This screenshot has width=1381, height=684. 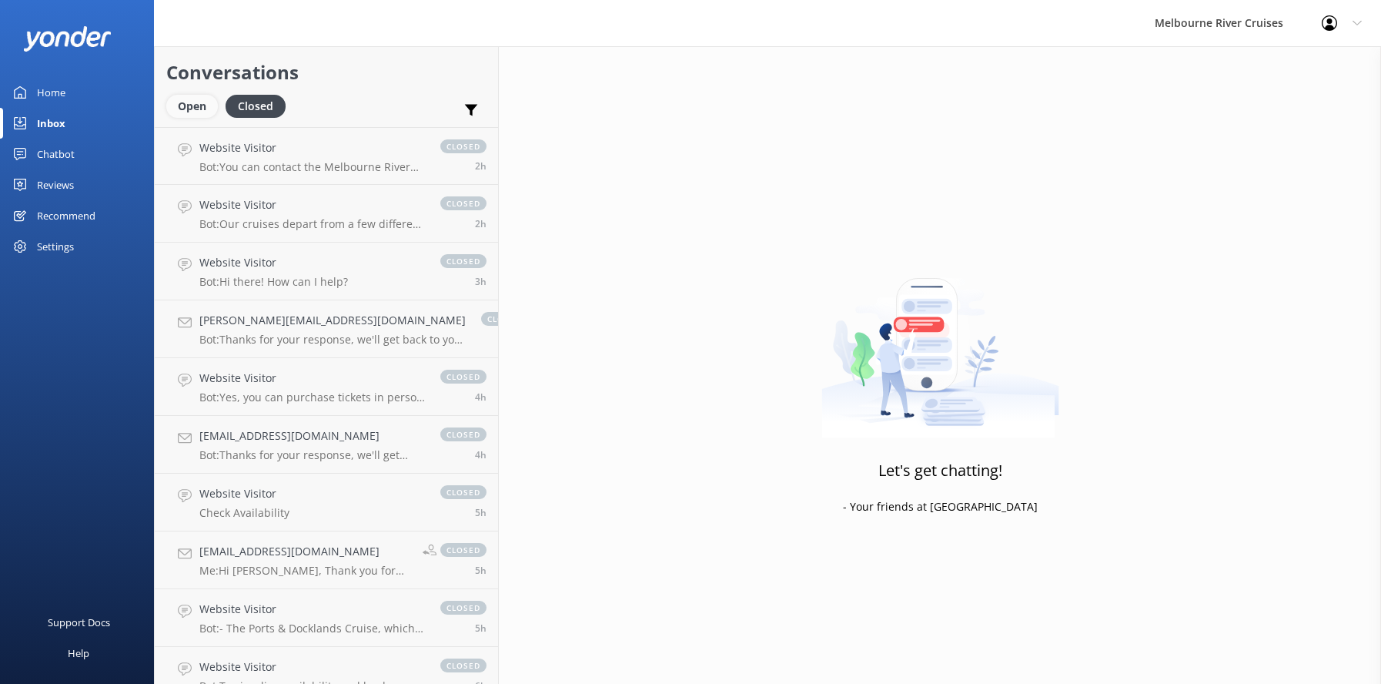 What do you see at coordinates (51, 123) in the screenshot?
I see `div: Inbox` at bounding box center [51, 123].